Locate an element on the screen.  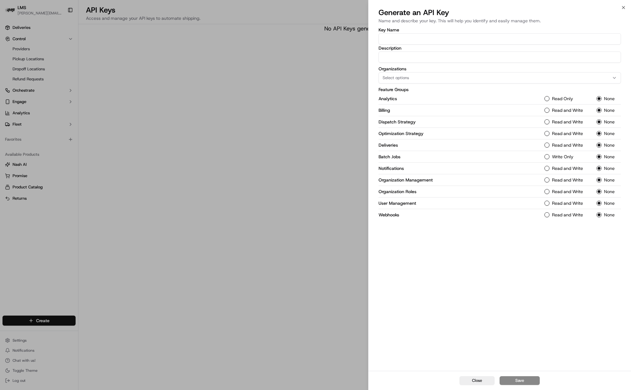
label: Read Only is located at coordinates (563, 99).